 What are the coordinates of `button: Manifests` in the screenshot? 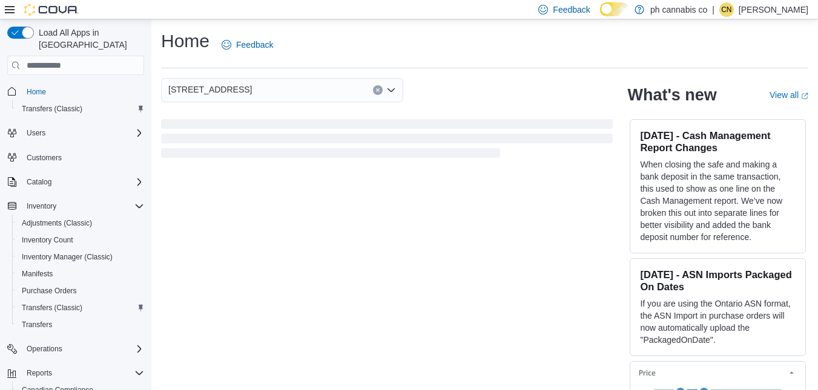 It's located at (81, 274).